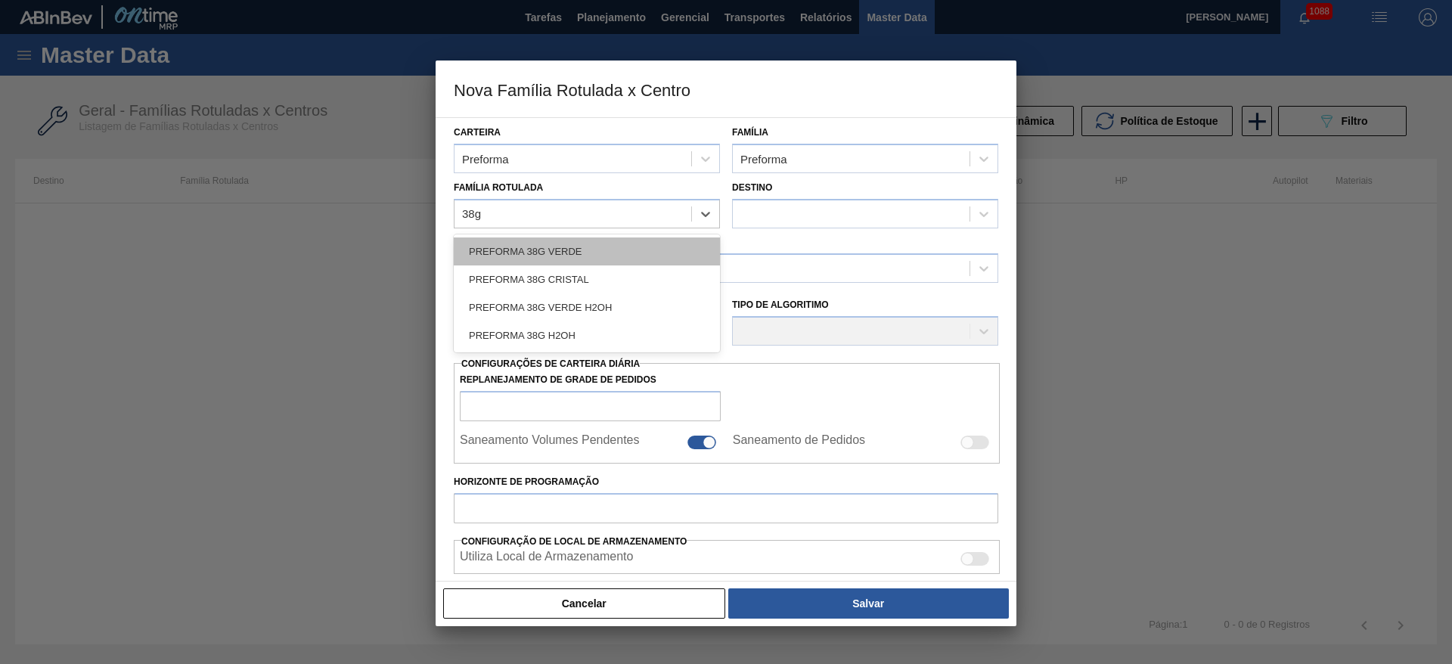  What do you see at coordinates (726, 482) in the screenshot?
I see `label: Horizonte de Programação` at bounding box center [726, 482].